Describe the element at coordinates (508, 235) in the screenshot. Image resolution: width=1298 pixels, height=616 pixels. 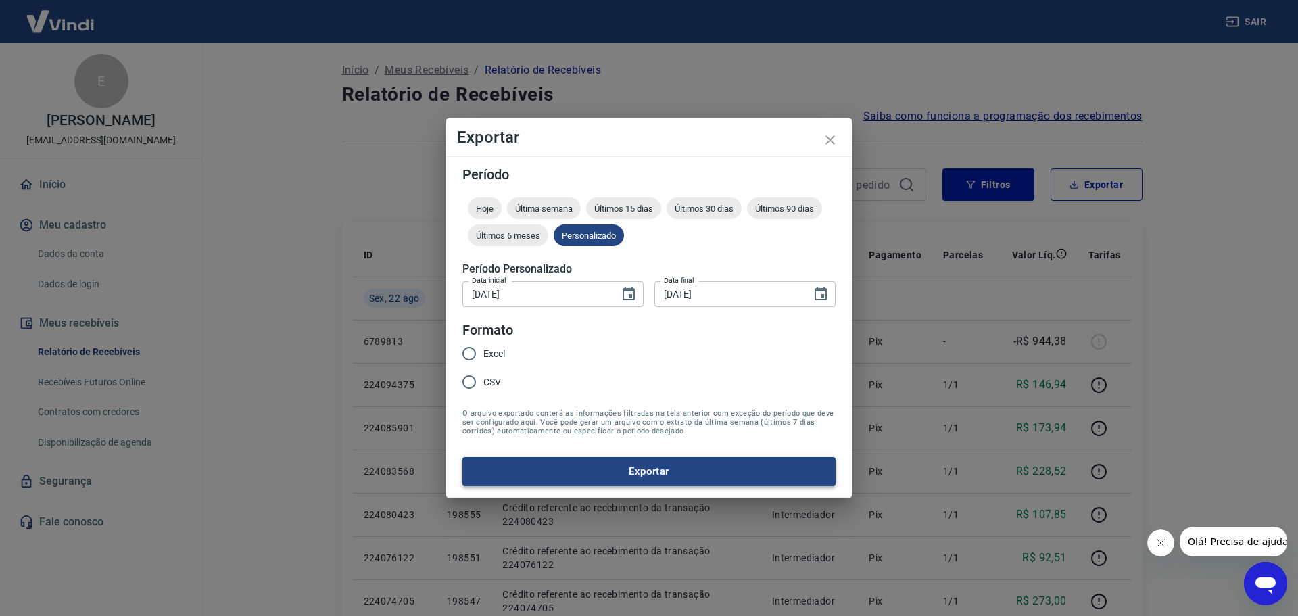
I see `div: Últimos 6 meses` at that location.